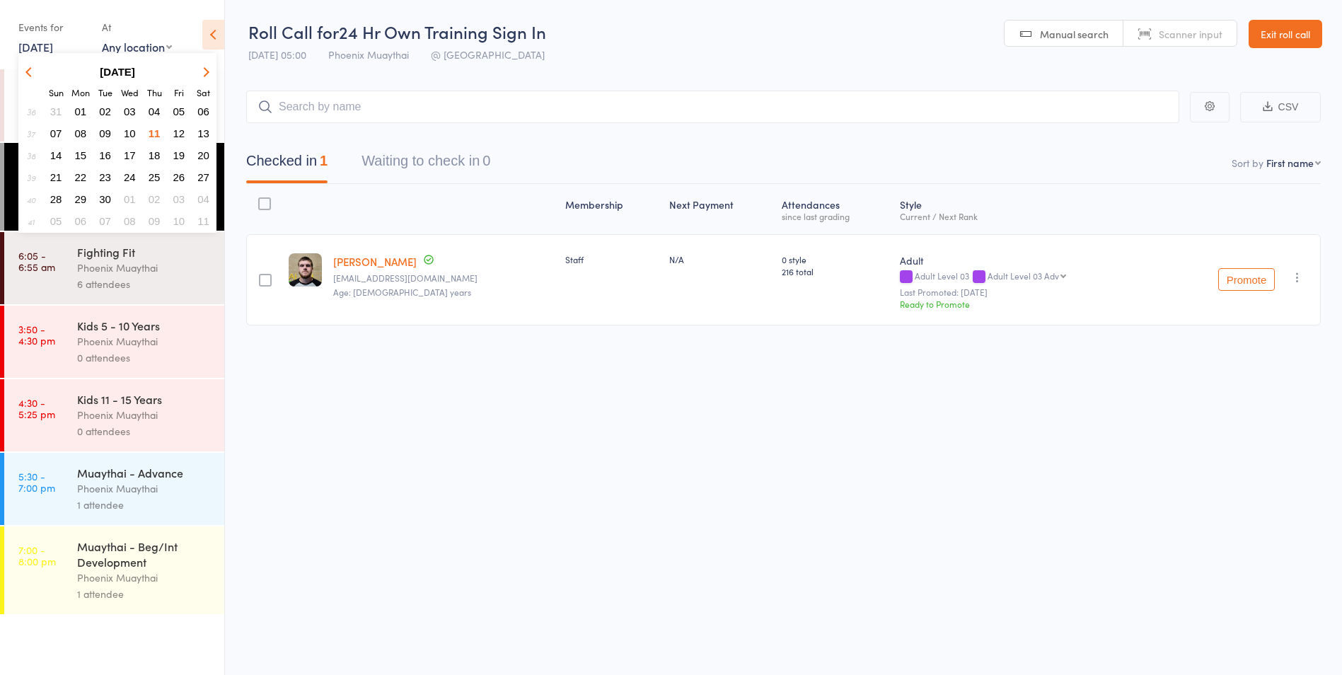  Describe the element at coordinates (114, 342) in the screenshot. I see `a: 3:50 -4:30 pmKids 5 - 10 YearsPhoenix Muaythai0 attendees` at that location.